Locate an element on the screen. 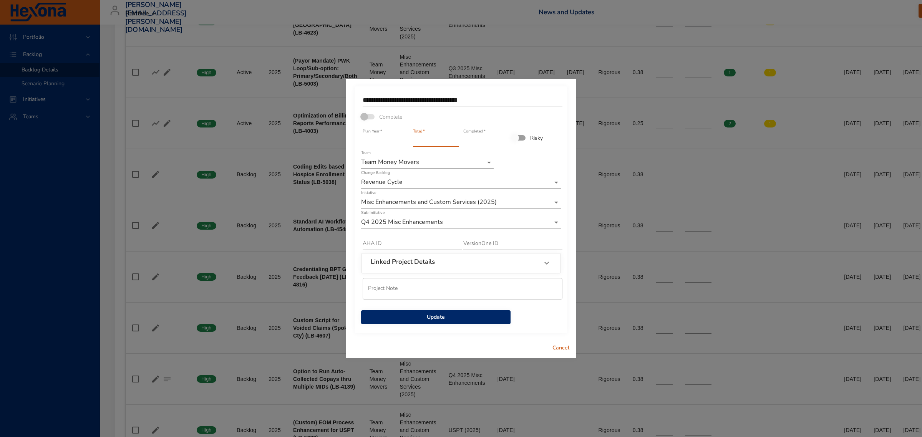 The image size is (922, 437). div: Misc Enhancements and Custom Services (2025) is located at coordinates (461, 203).